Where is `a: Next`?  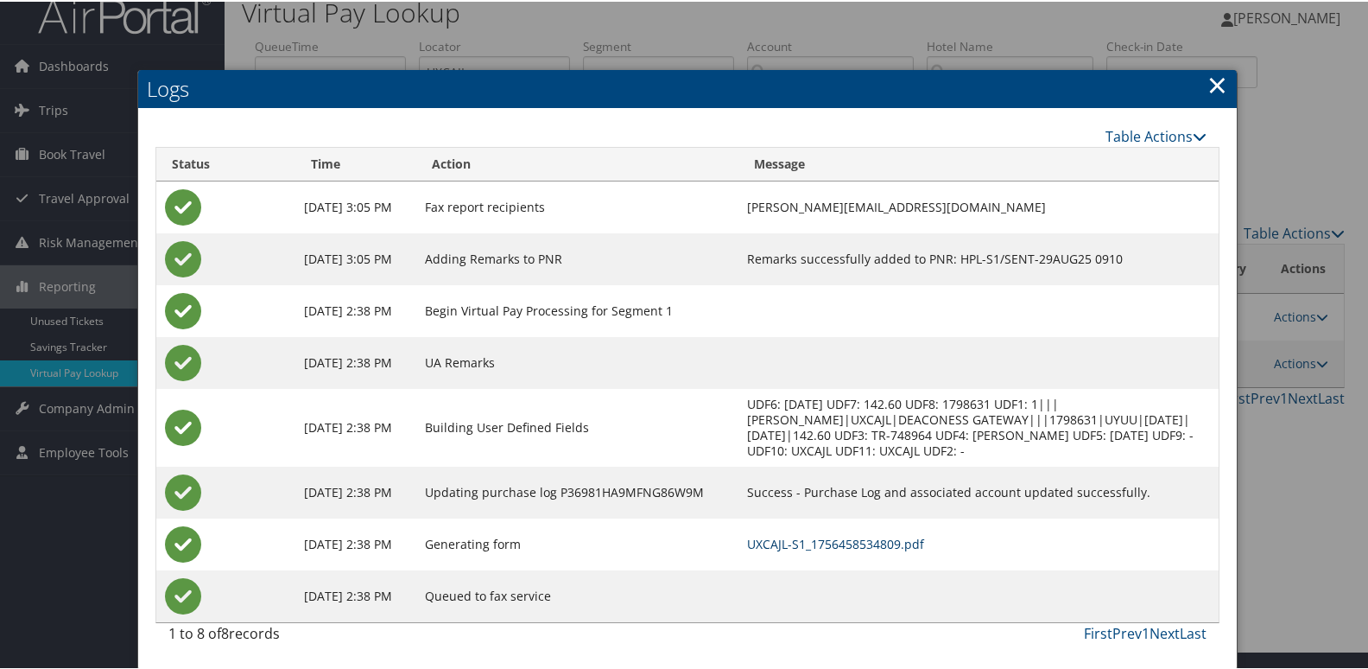 a: Next is located at coordinates (1164, 631).